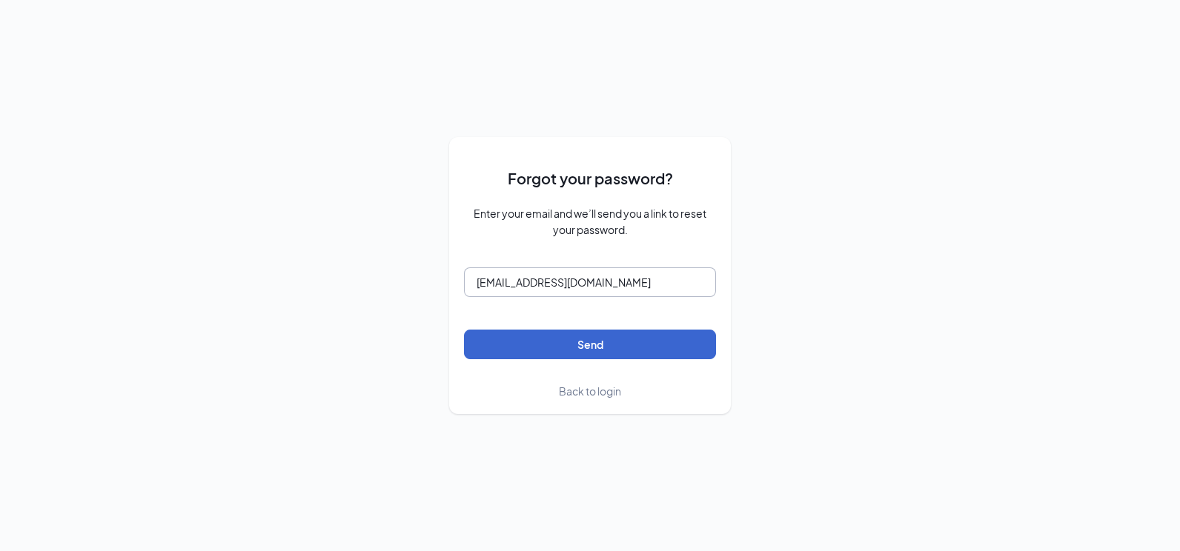  I want to click on span: Forgot your password?, so click(590, 178).